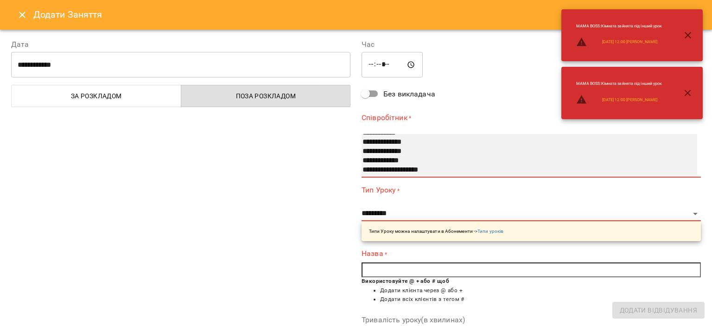 This screenshot has height=326, width=712. What do you see at coordinates (409, 94) in the screenshot?
I see `span: Без викладача` at bounding box center [409, 94].